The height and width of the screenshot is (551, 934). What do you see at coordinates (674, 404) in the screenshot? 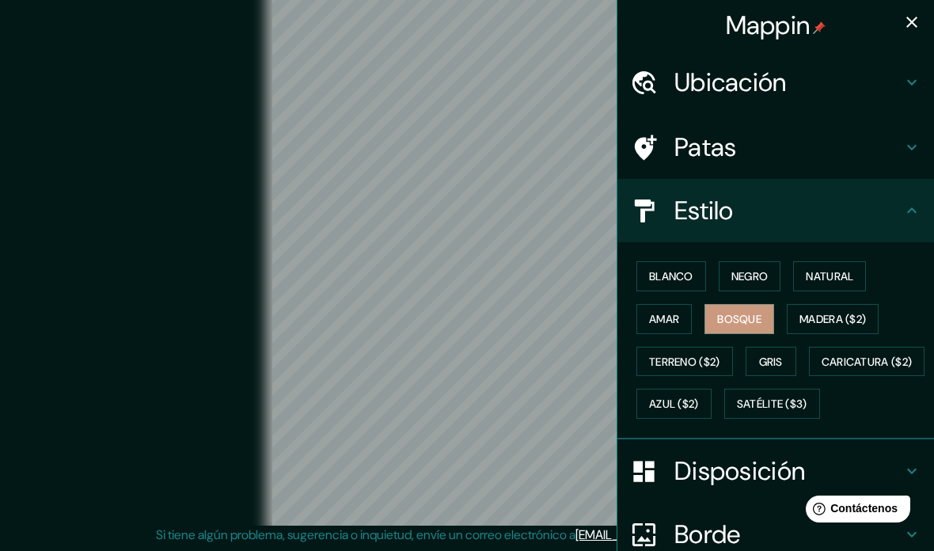
I see `button: Azul ($2)` at bounding box center [674, 404].